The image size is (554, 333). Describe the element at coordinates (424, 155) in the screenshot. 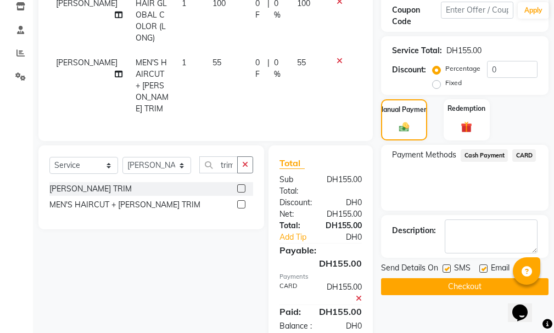

I see `span: Payment Methods` at that location.